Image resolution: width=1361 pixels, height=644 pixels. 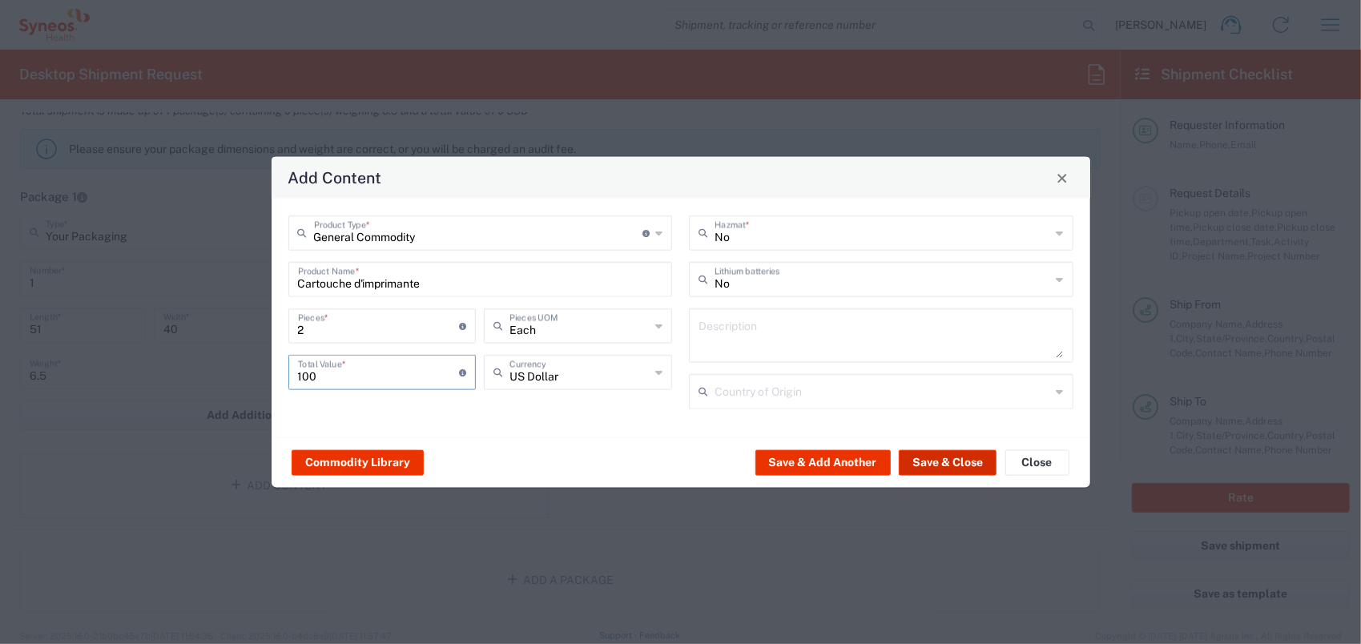 What do you see at coordinates (357, 462) in the screenshot?
I see `button: Commodity Library` at bounding box center [357, 462].